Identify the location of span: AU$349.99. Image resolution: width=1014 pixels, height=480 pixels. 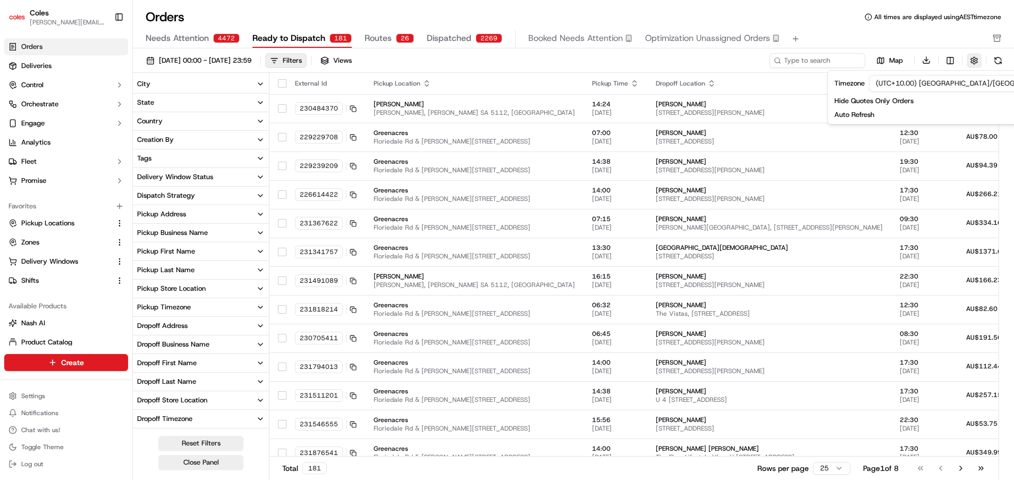
(984, 452).